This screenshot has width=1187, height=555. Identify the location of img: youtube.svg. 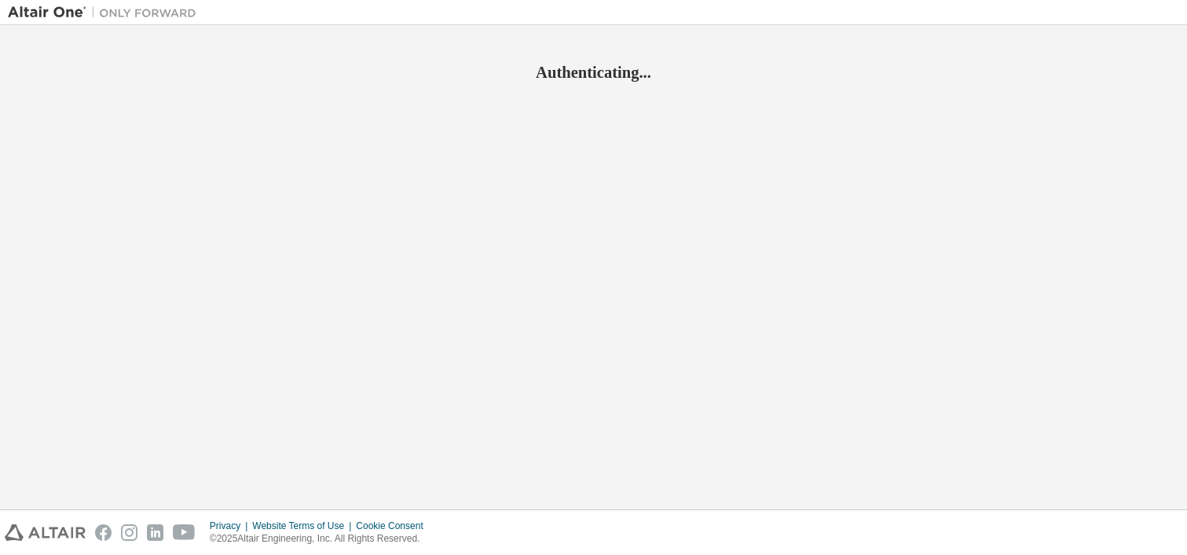
(184, 532).